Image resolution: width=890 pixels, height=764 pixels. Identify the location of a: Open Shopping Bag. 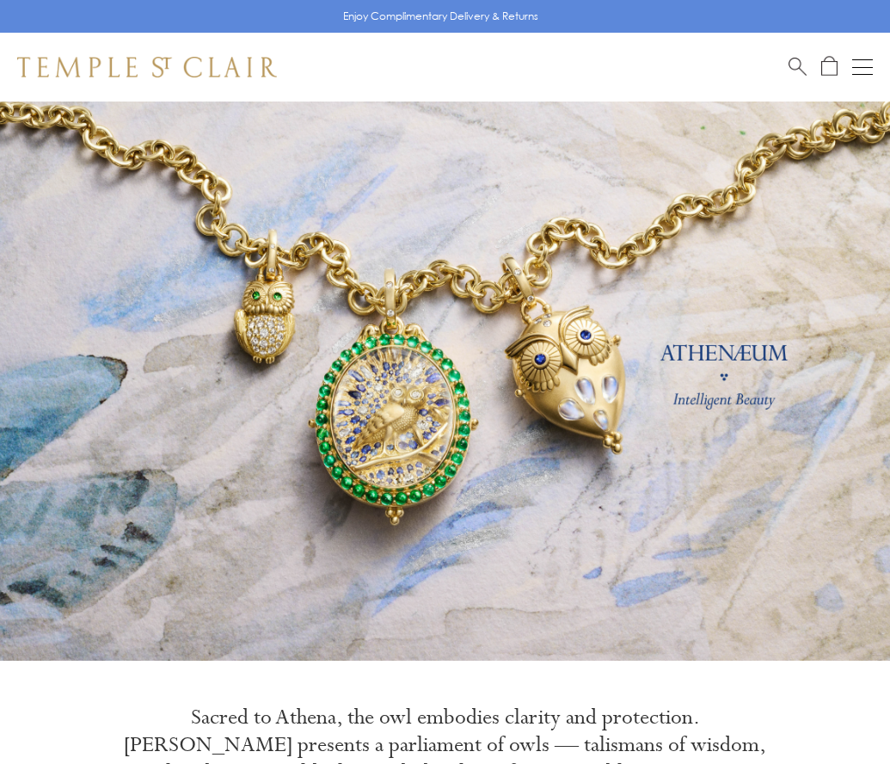
(829, 66).